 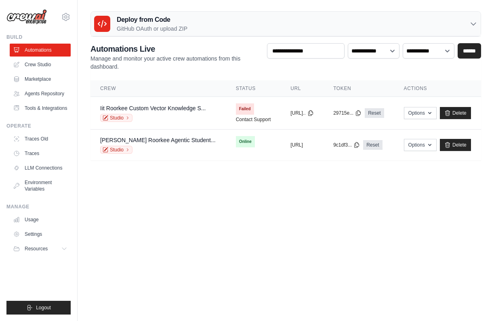 I want to click on div: Manage, so click(x=38, y=207).